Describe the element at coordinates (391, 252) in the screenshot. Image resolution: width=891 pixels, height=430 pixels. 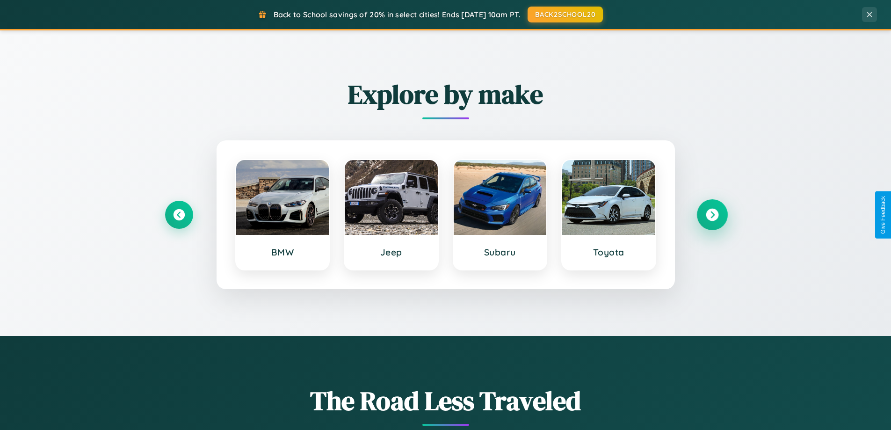
I see `h3: Jeep` at that location.